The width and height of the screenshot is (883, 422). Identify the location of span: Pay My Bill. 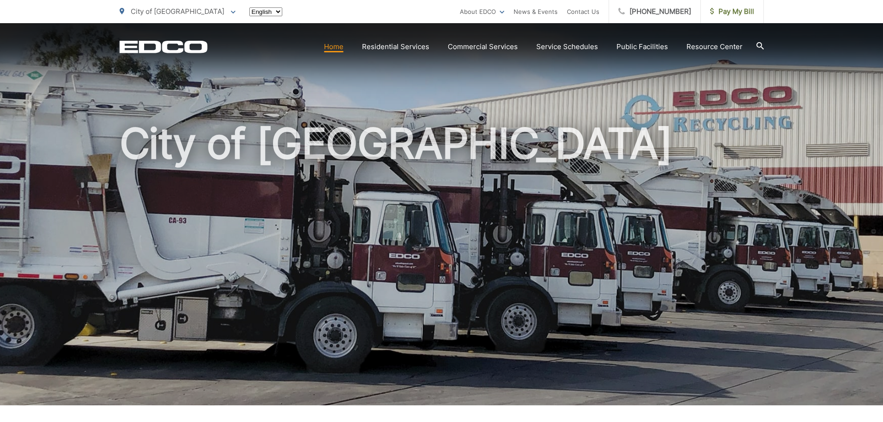
(732, 12).